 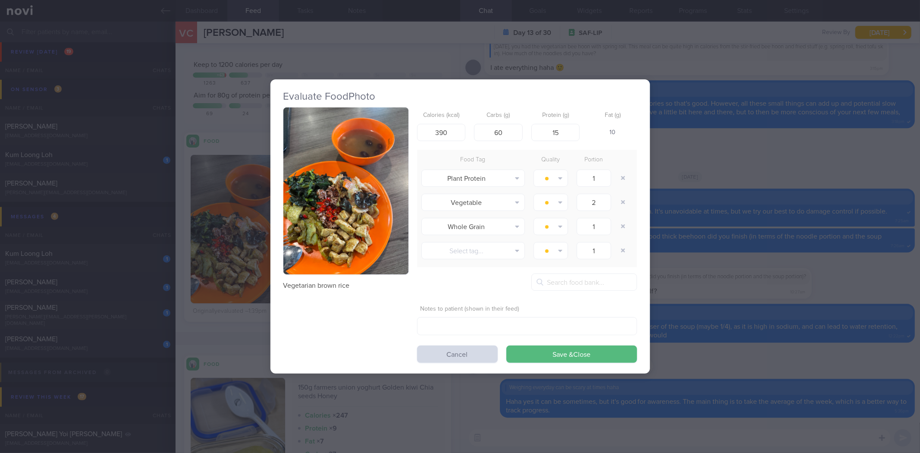 What do you see at coordinates (498, 132) in the screenshot?
I see `input: 33` at bounding box center [498, 132].